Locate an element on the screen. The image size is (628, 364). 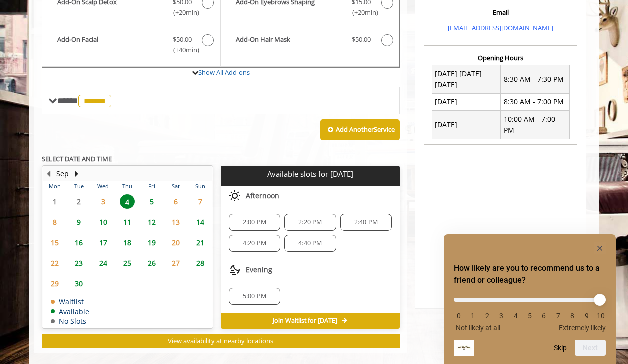
td: Select day7 is located at coordinates (200, 202).